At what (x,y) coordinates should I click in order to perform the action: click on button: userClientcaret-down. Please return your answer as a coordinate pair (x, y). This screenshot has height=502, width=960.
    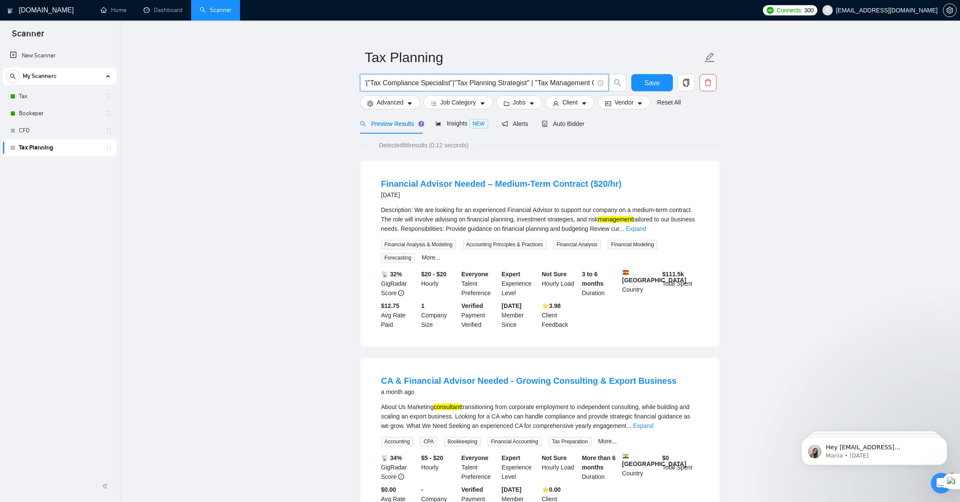
    Looking at the image, I should click on (570, 102).